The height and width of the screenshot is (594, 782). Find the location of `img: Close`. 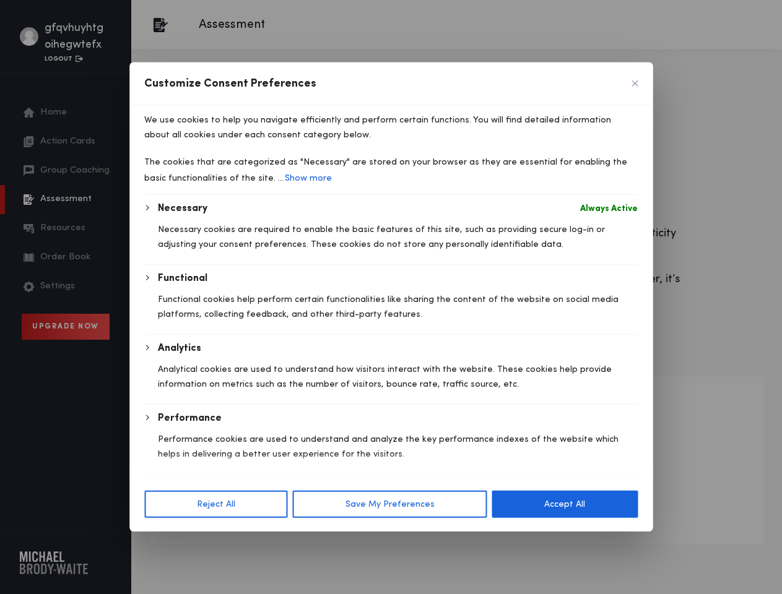

img: Close is located at coordinates (635, 84).